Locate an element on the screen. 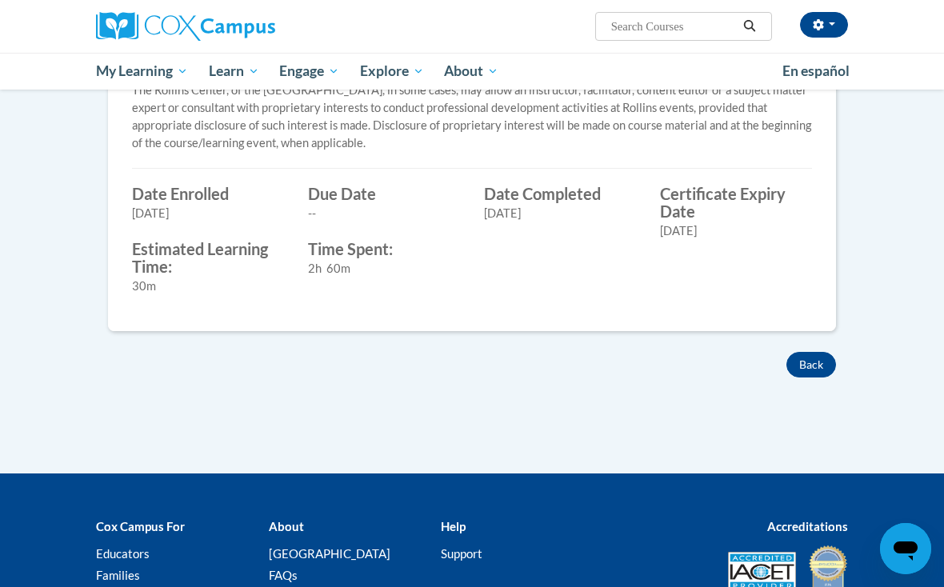 The image size is (944, 587). div: Main menu is located at coordinates (472, 71).